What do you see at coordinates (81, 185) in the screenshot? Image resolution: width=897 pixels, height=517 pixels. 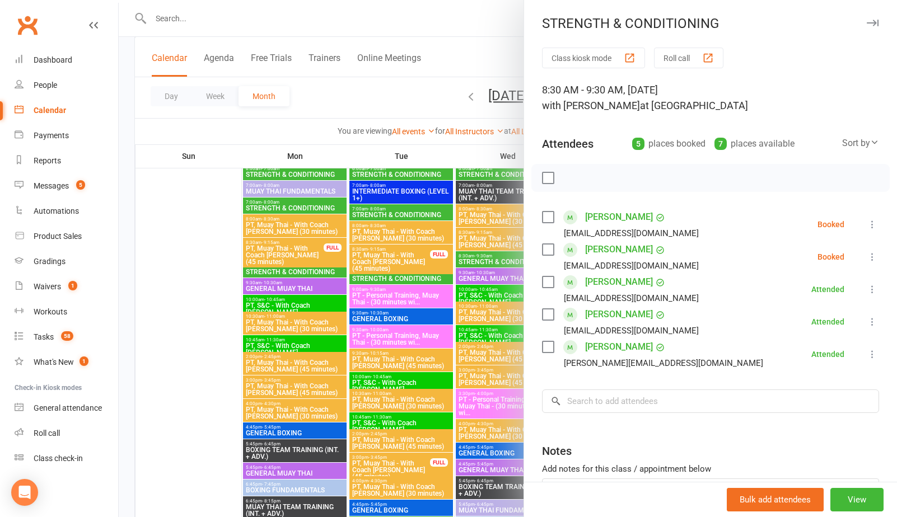 I see `span: 5` at bounding box center [81, 185].